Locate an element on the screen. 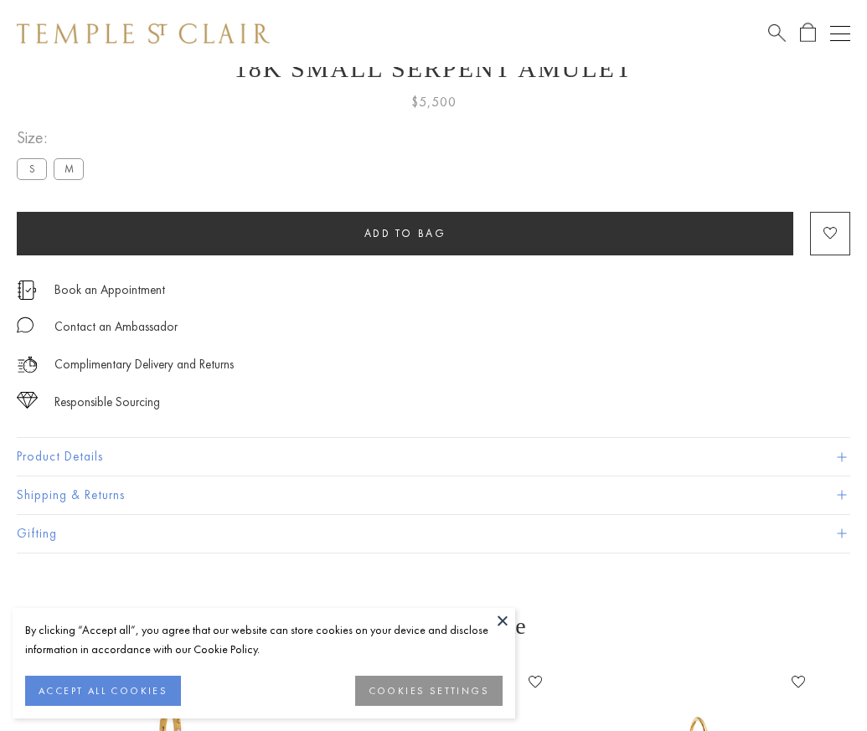 This screenshot has width=867, height=731. label: M is located at coordinates (69, 168).